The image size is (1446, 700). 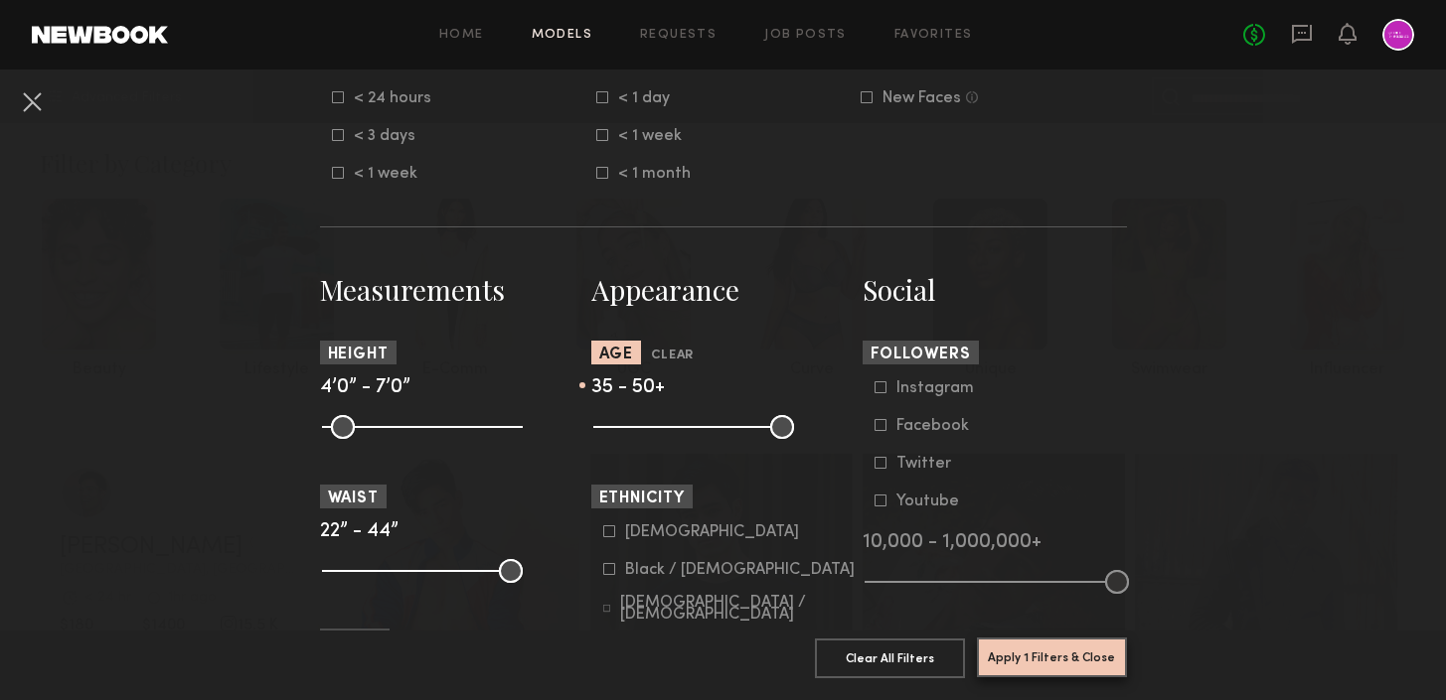 What do you see at coordinates (920, 355) in the screenshot?
I see `span: Followers` at bounding box center [920, 355].